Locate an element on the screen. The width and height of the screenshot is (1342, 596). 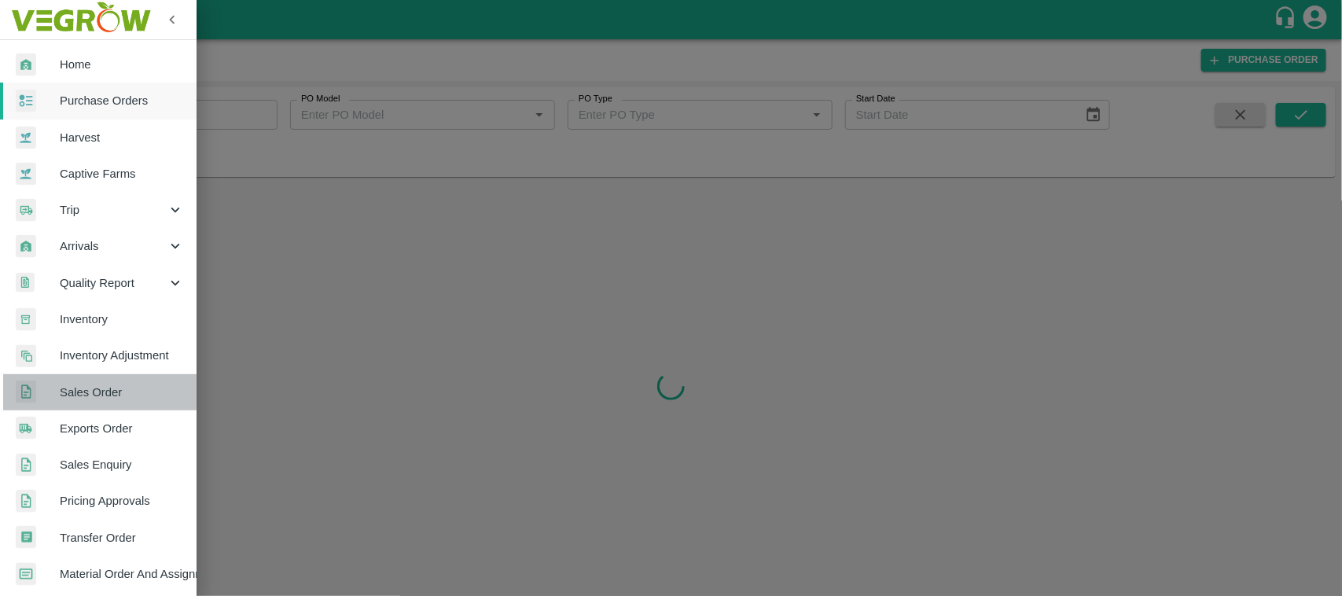
img: whInventory is located at coordinates (26, 319).